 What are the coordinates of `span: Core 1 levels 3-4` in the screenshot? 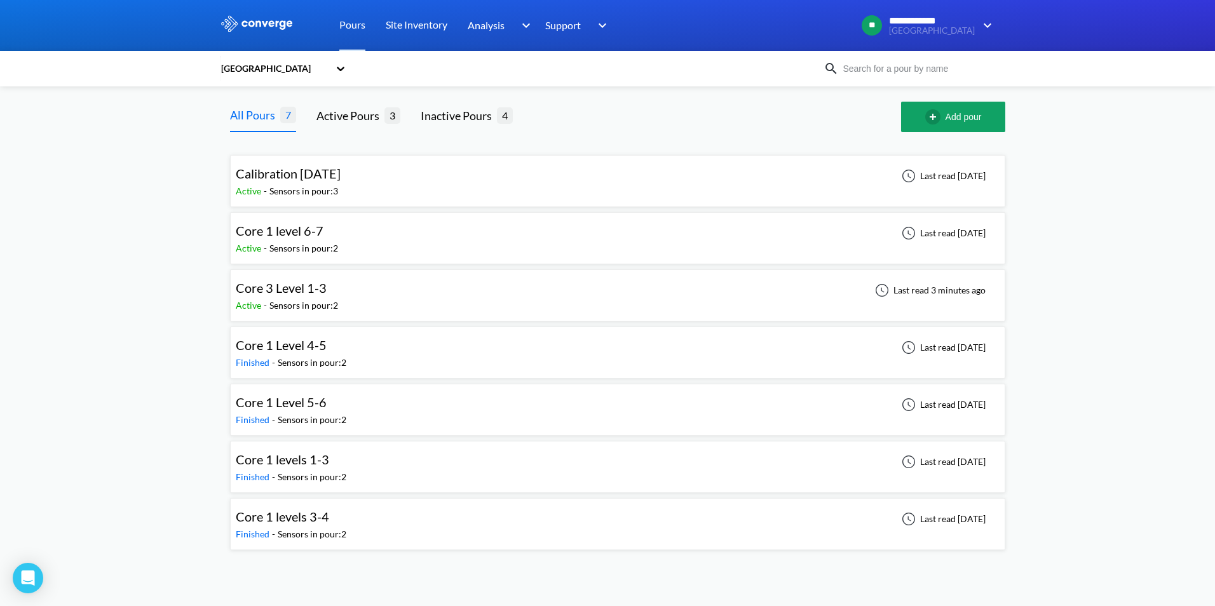 It's located at (282, 517).